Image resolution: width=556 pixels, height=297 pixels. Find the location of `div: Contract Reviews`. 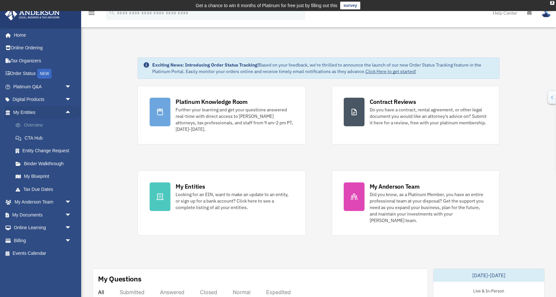

div: Contract Reviews is located at coordinates (393, 102).